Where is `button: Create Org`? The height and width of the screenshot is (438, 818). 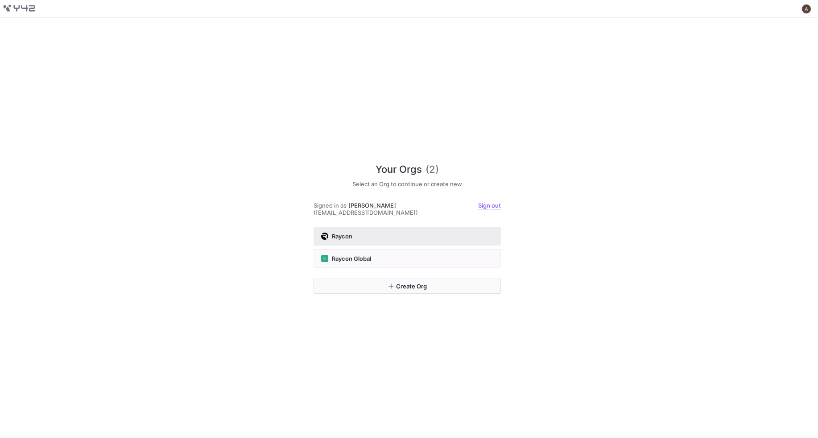 button: Create Org is located at coordinates (407, 286).